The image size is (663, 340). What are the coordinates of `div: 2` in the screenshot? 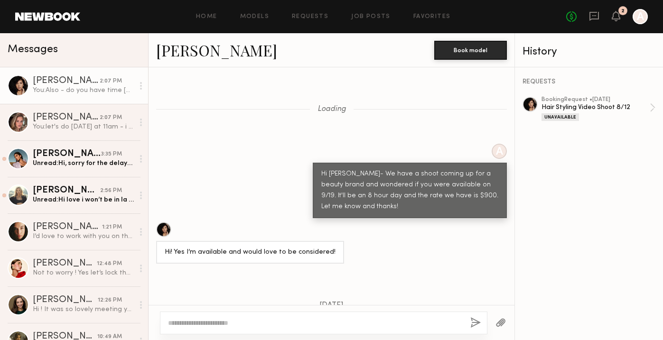 It's located at (623, 11).